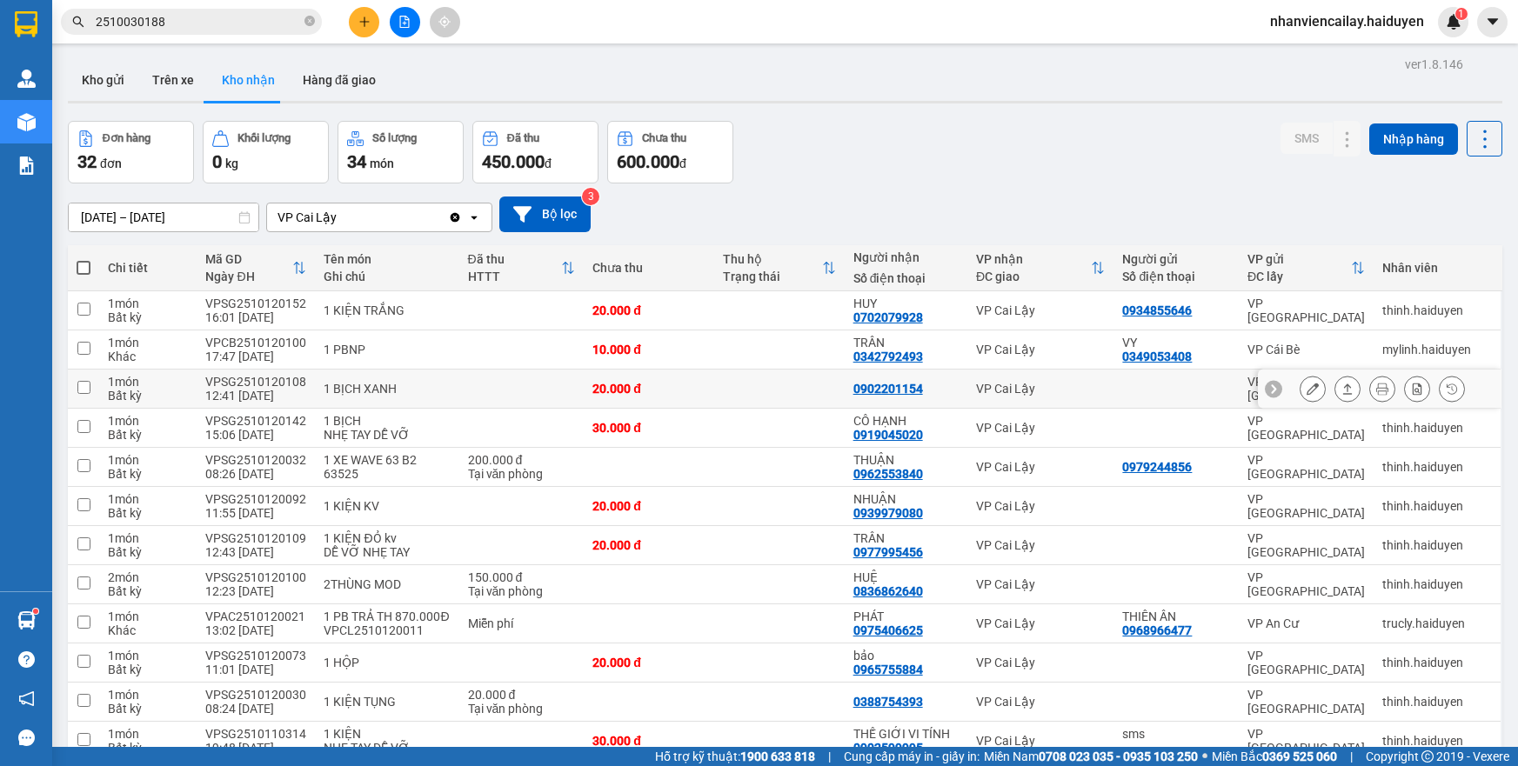 The width and height of the screenshot is (1518, 766). What do you see at coordinates (735, 757) in the screenshot?
I see `span: Hỗ trợ kỹ thuật:` at bounding box center [735, 757].